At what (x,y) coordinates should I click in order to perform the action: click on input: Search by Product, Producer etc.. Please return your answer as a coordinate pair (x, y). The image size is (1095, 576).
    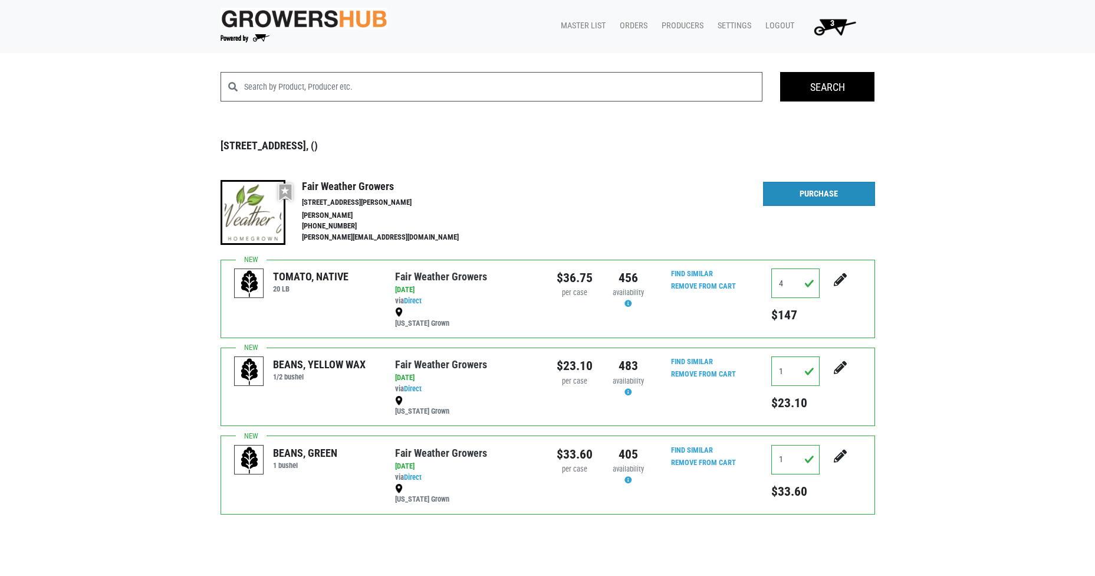
    Looking at the image, I should click on (504, 87).